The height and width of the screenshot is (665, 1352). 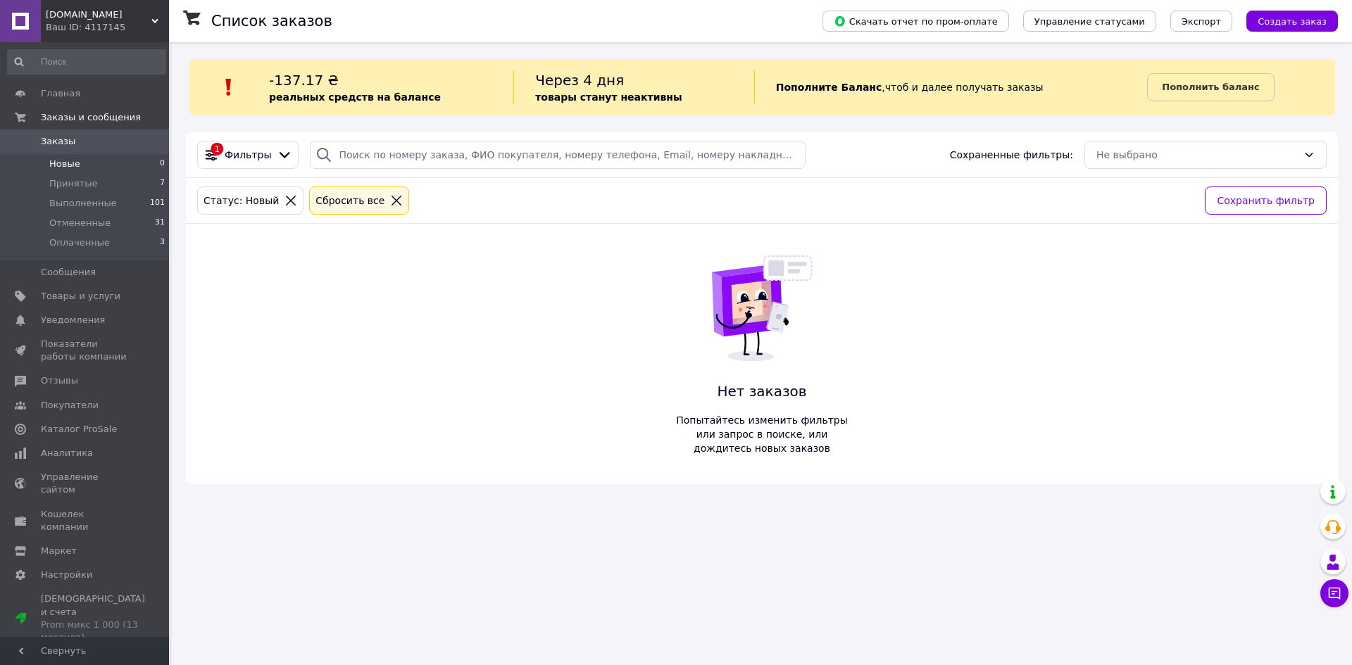 What do you see at coordinates (762, 391) in the screenshot?
I see `span: Нет заказов` at bounding box center [762, 391].